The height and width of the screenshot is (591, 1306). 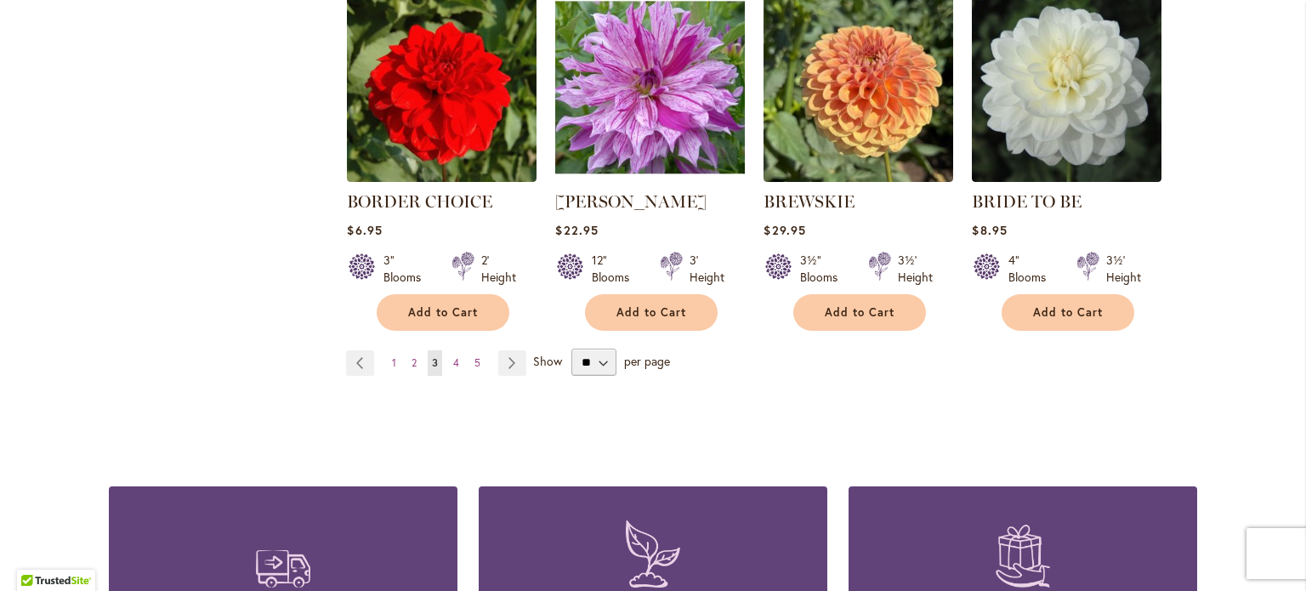 I want to click on a: 1, so click(x=394, y=363).